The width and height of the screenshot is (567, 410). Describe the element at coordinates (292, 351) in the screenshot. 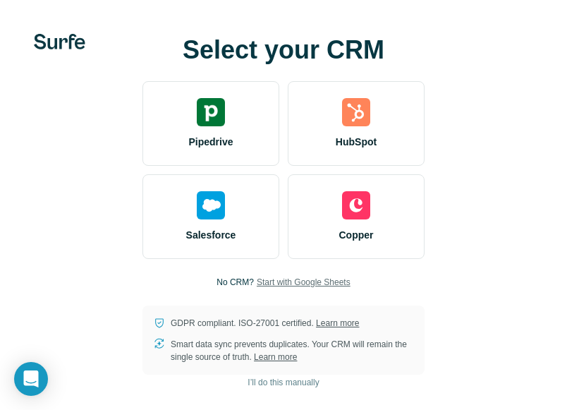

I see `p: Smart data sync prevents duplicates. Your CRM will remain the single source of truth.` at that location.